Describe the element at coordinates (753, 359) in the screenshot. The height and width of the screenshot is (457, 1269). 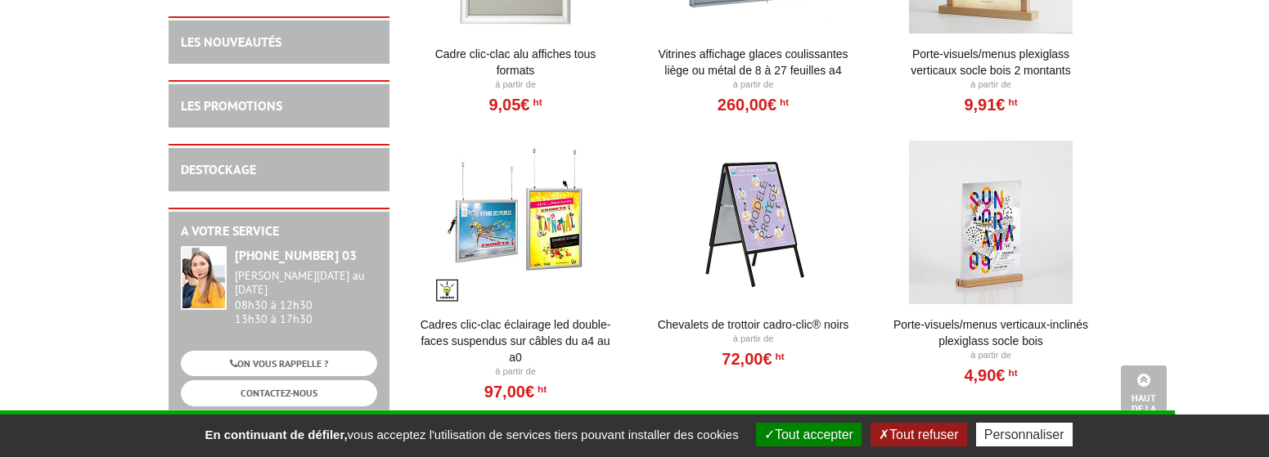
I see `a: 72,00€HT` at that location.